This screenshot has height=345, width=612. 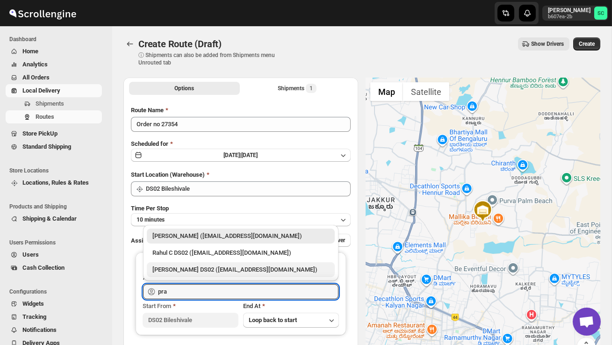 I want to click on span: Shipments, so click(x=50, y=103).